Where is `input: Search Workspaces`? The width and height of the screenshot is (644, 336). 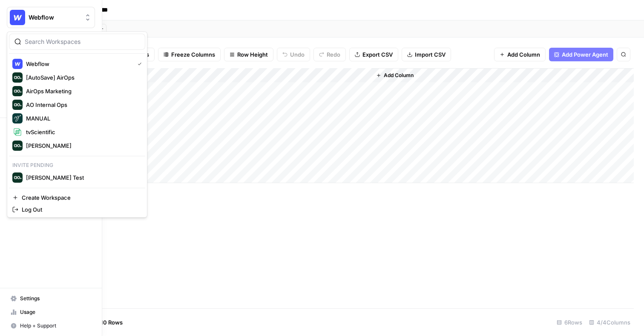 input: Search Workspaces is located at coordinates (82, 42).